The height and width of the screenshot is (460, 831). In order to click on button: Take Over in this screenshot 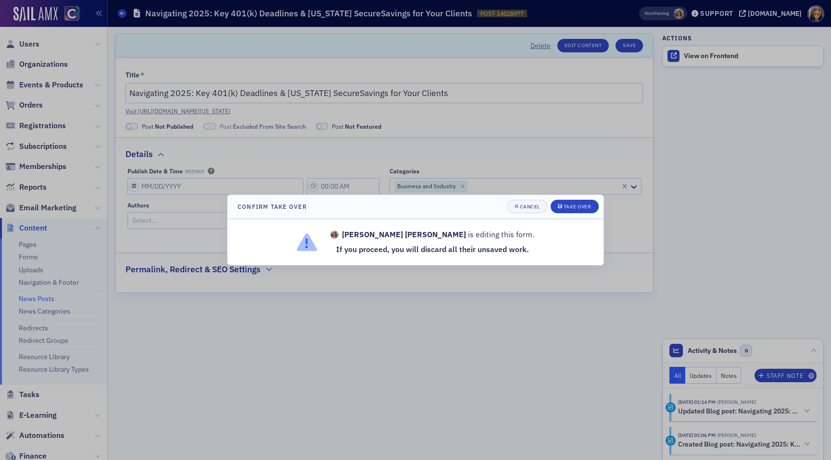, I will do `click(574, 207)`.